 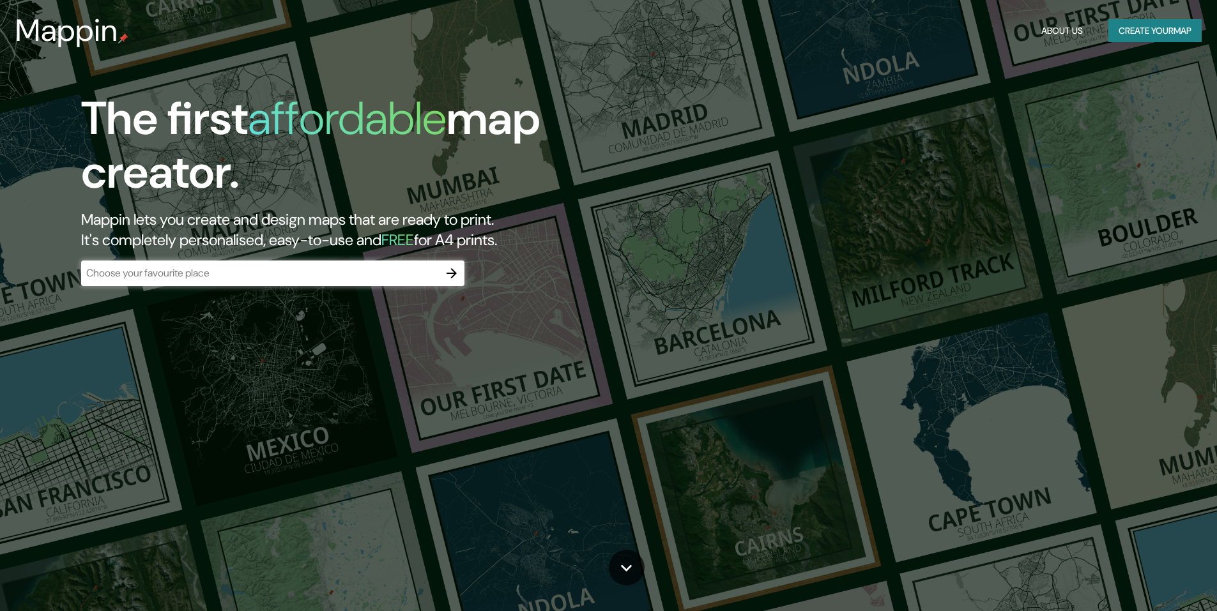 I want to click on h1: The first map creator., so click(x=385, y=151).